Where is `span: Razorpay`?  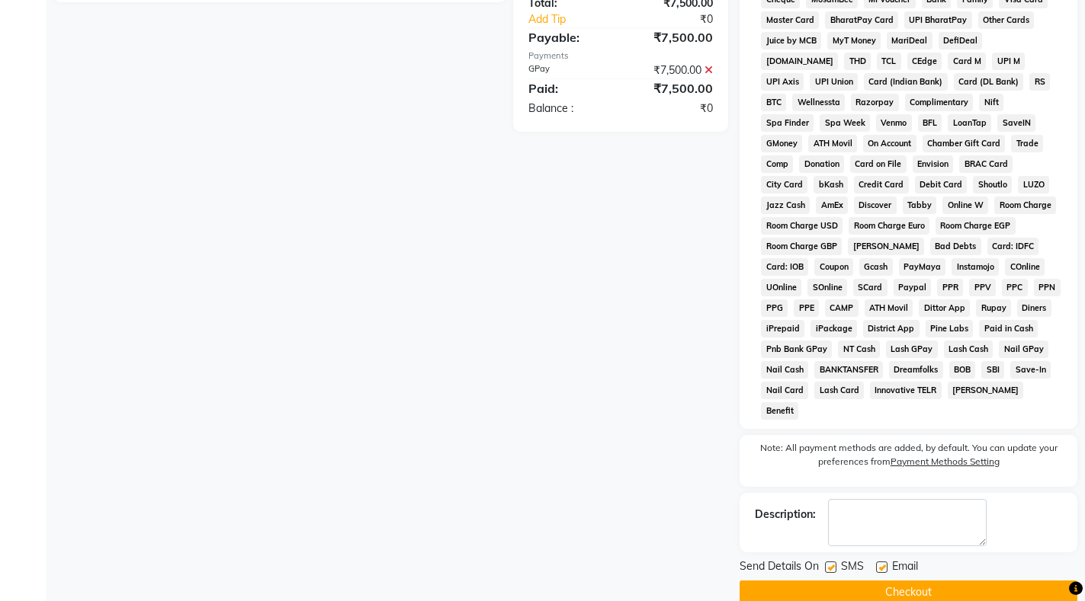 span: Razorpay is located at coordinates (874, 102).